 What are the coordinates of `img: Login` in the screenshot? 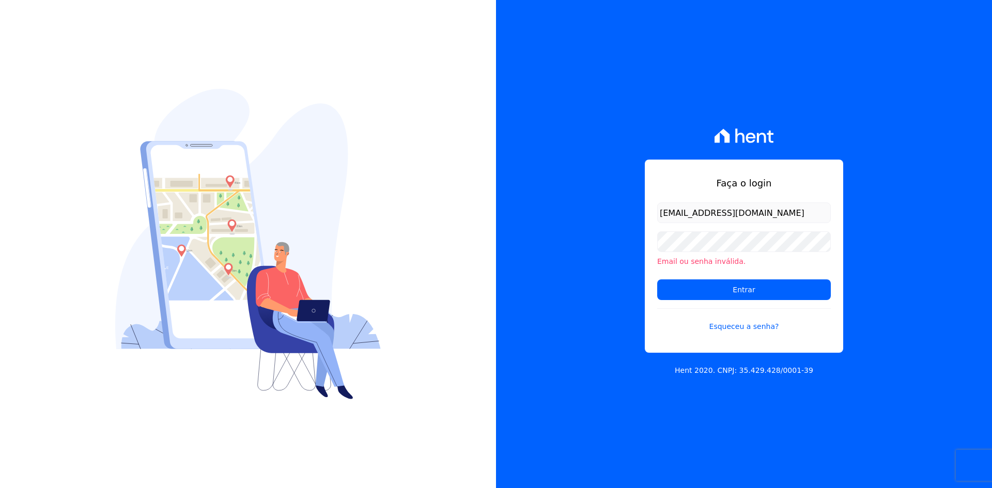 It's located at (248, 244).